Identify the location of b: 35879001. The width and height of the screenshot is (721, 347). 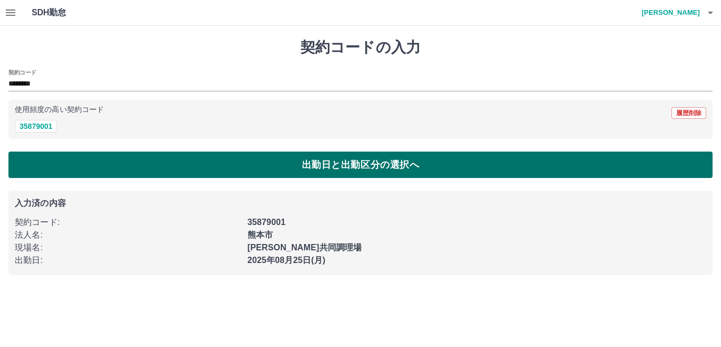
(266, 222).